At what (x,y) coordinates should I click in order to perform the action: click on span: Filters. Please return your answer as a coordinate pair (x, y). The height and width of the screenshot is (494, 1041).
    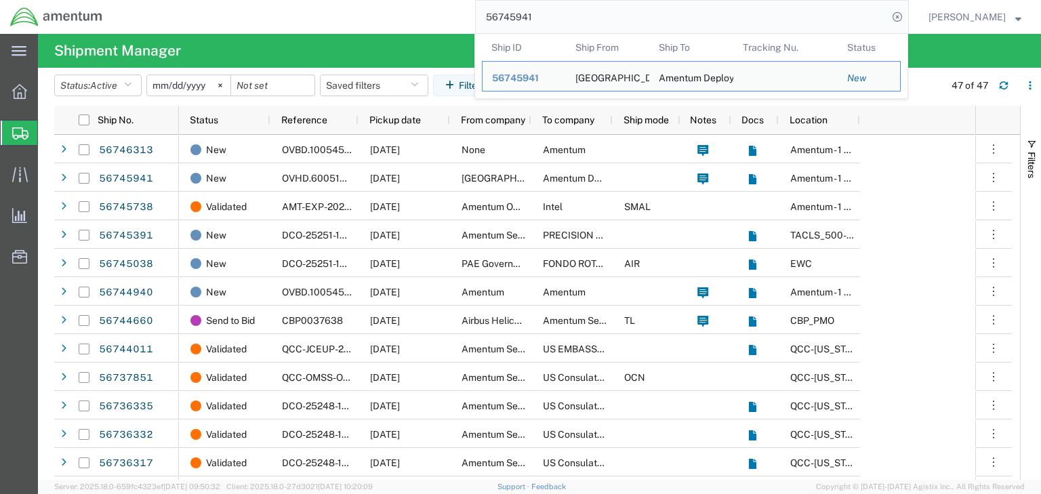
    Looking at the image, I should click on (1031, 165).